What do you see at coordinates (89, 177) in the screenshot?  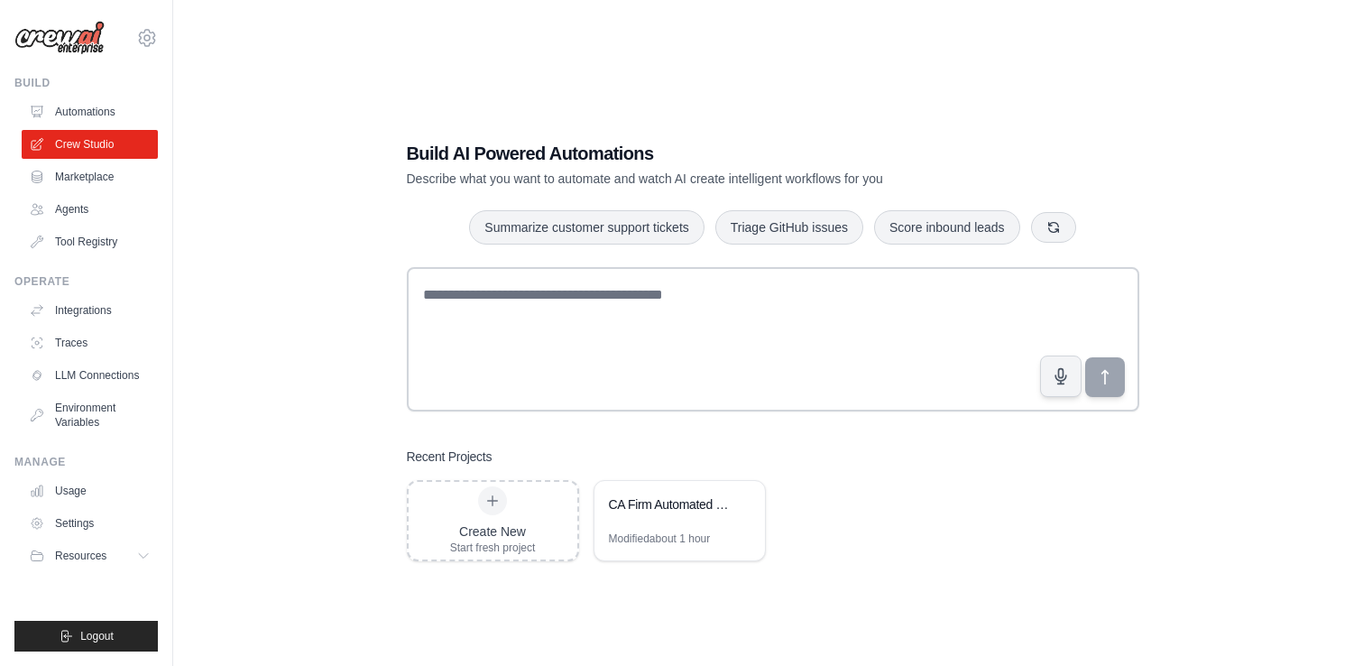 I see `a: Marketplace` at bounding box center [89, 177].